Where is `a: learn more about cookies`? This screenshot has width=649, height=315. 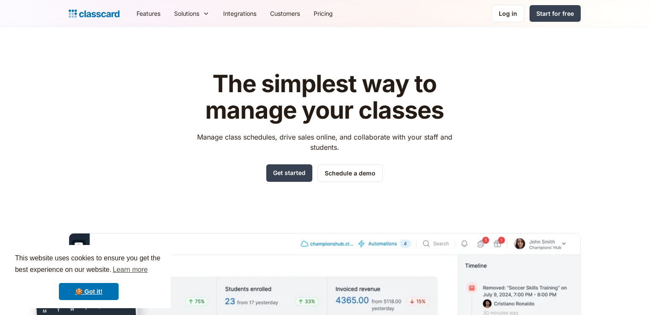 a: learn more about cookies is located at coordinates (130, 270).